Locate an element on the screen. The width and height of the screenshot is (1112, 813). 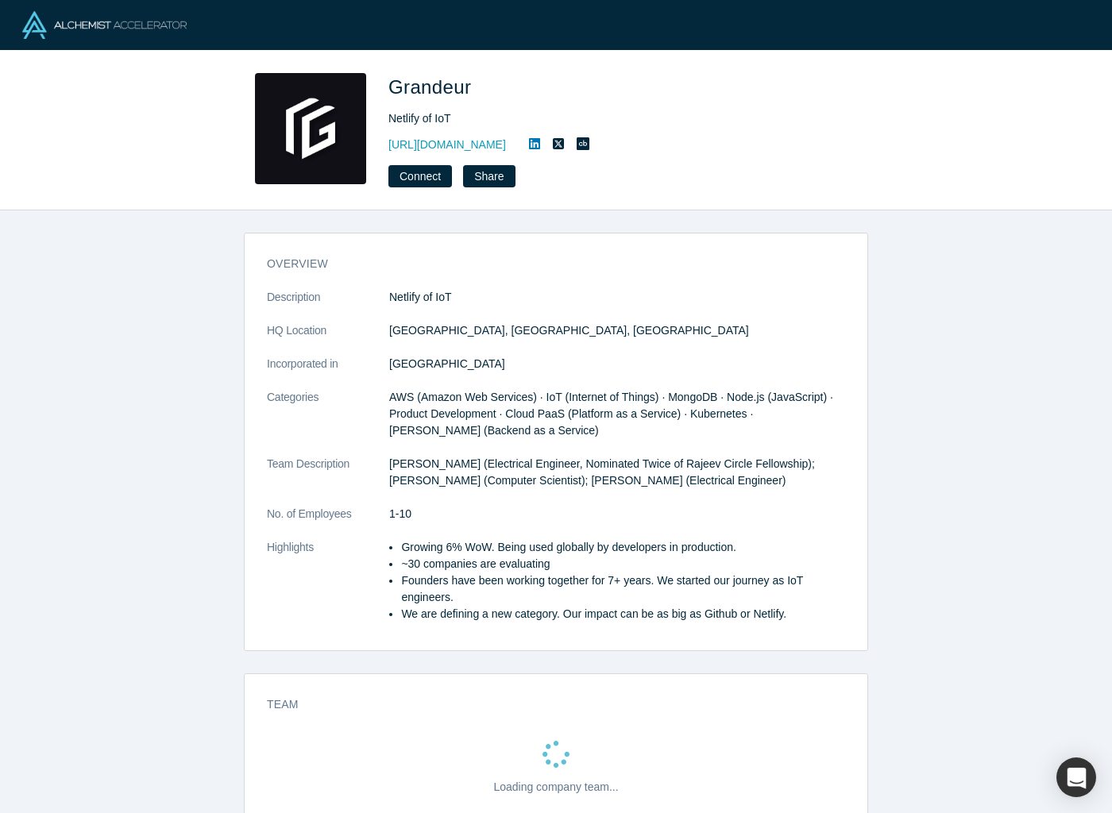
span: Grandeur is located at coordinates (432, 87).